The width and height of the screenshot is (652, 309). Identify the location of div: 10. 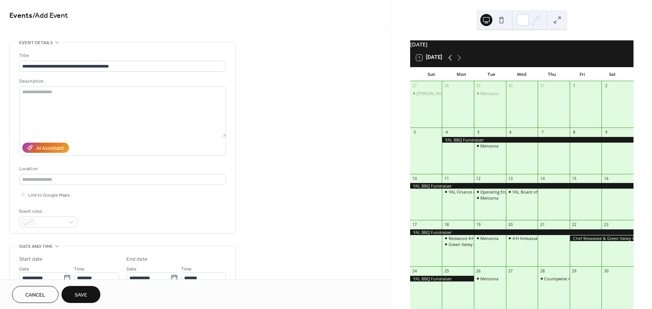
(415, 178).